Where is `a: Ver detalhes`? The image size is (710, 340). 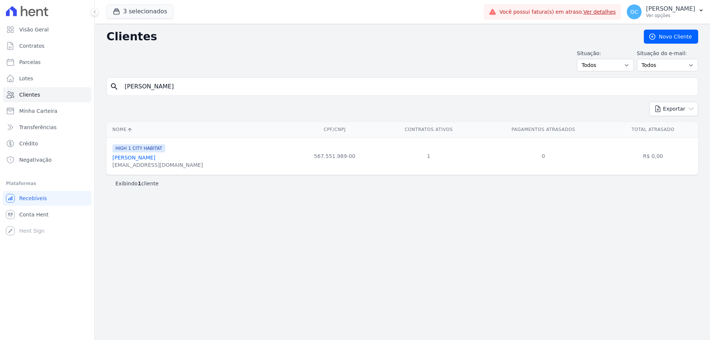 a: Ver detalhes is located at coordinates (600, 12).